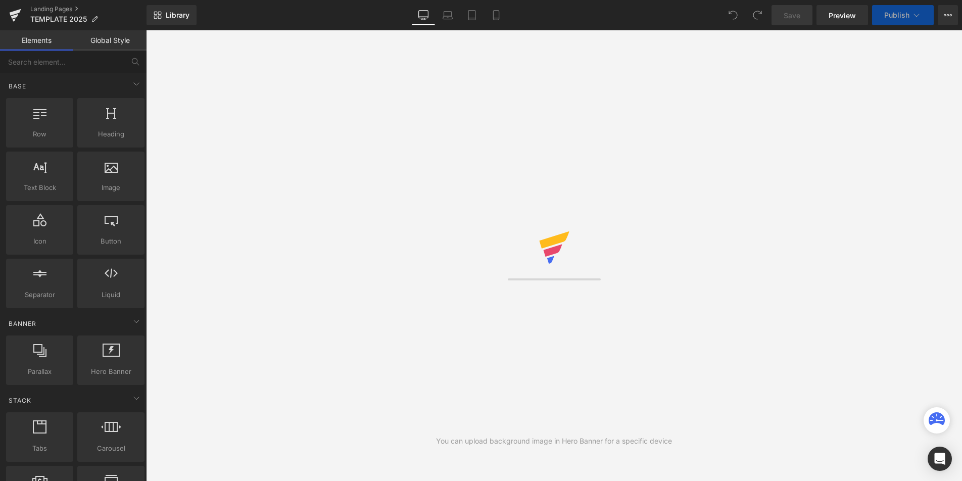 Image resolution: width=962 pixels, height=481 pixels. Describe the element at coordinates (39, 448) in the screenshot. I see `span: Tabs` at that location.